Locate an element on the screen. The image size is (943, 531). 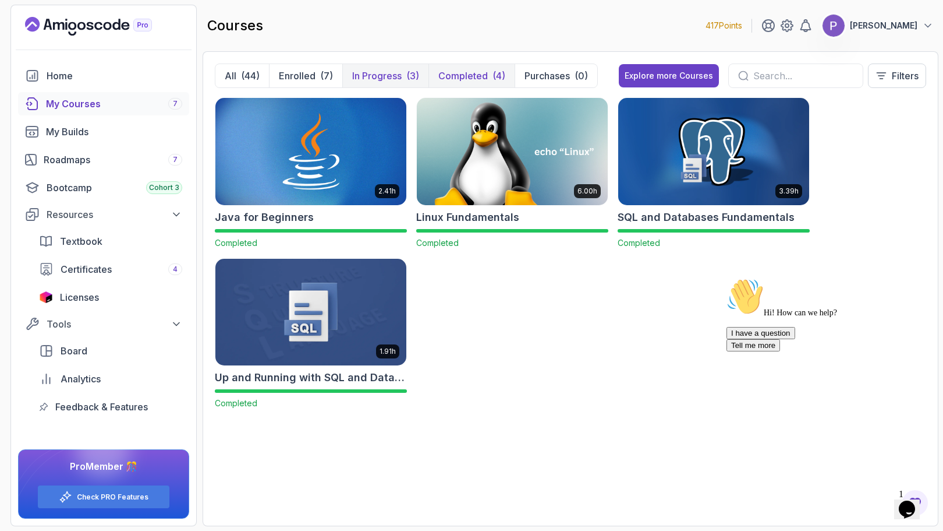
span: Feedback & Features is located at coordinates (101, 406).